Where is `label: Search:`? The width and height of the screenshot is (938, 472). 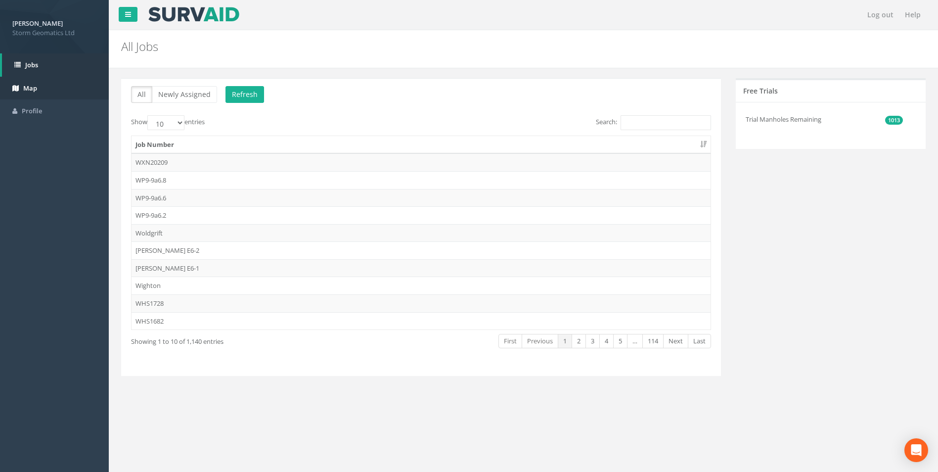
label: Search: is located at coordinates (653, 123).